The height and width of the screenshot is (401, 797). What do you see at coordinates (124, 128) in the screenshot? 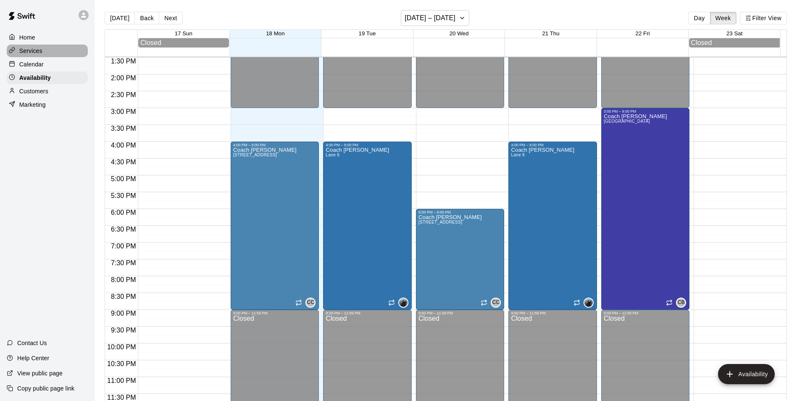
I see `span: 3:30 PM` at bounding box center [124, 128].